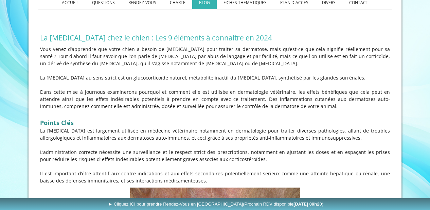 The height and width of the screenshot is (210, 430). Describe the element at coordinates (215, 155) in the screenshot. I see `p: L’administration correcte nécessite une surveillance et le respect strict des prescriptions, nota...` at that location.